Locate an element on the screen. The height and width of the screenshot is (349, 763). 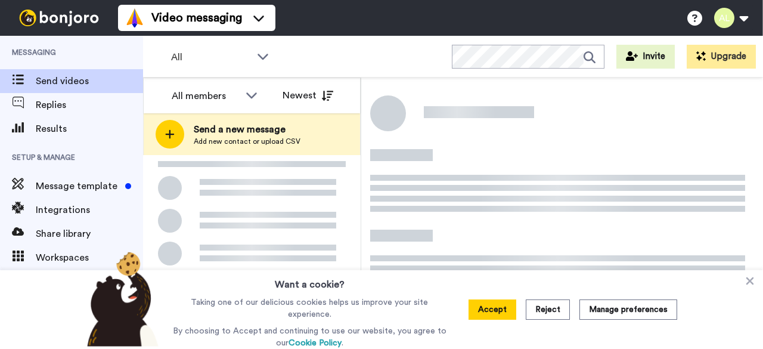
button: Accept is located at coordinates (492, 309).